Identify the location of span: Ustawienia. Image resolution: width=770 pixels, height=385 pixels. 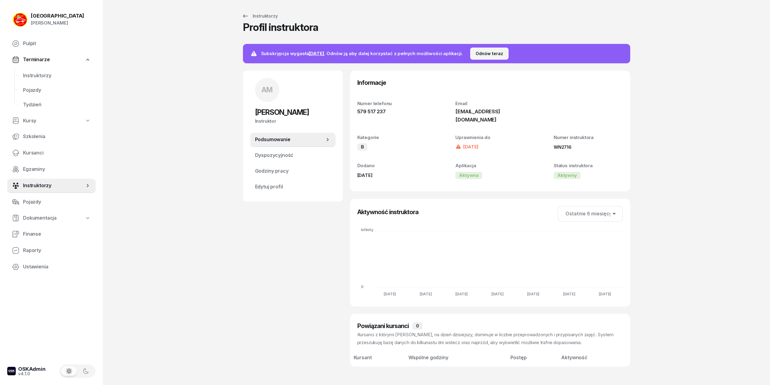
(57, 267).